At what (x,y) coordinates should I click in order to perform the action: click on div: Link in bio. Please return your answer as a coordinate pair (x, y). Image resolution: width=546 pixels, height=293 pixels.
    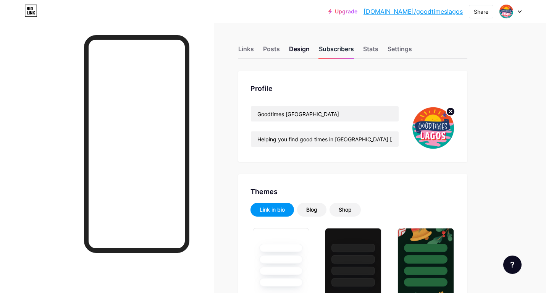
    Looking at the image, I should click on (272, 210).